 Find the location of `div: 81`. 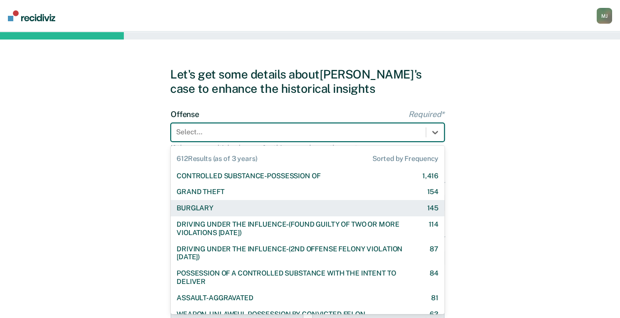

div: 81 is located at coordinates (435, 297).